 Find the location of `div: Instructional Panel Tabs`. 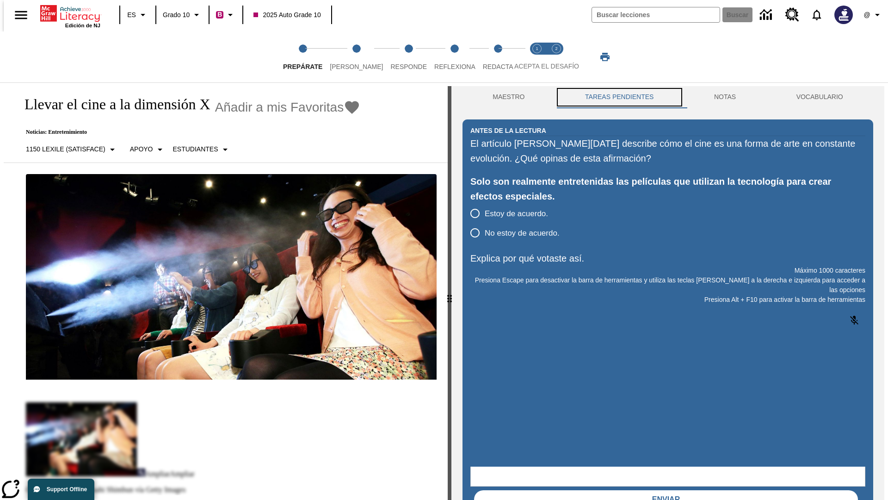

div: Instructional Panel Tabs is located at coordinates (668, 97).